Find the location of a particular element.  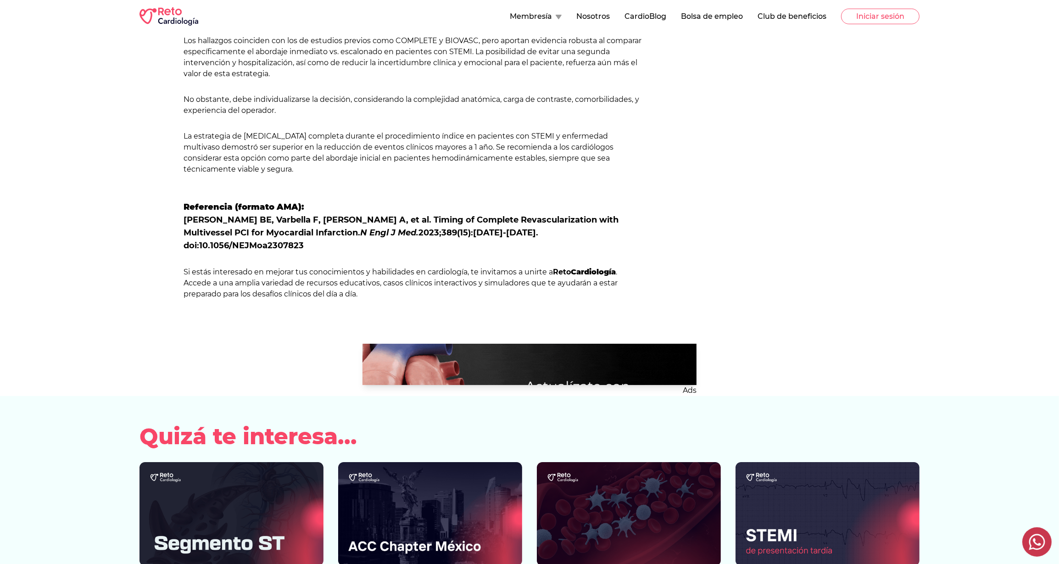

img: Ad - web | blog-post | banner | silanes medclass | 2025-09-11 | 1 is located at coordinates (529, 364).